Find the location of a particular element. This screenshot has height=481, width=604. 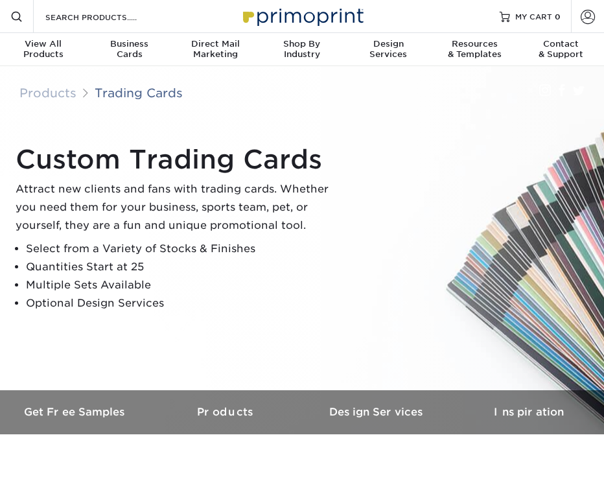

a: Shop ByIndustry is located at coordinates (301, 50).